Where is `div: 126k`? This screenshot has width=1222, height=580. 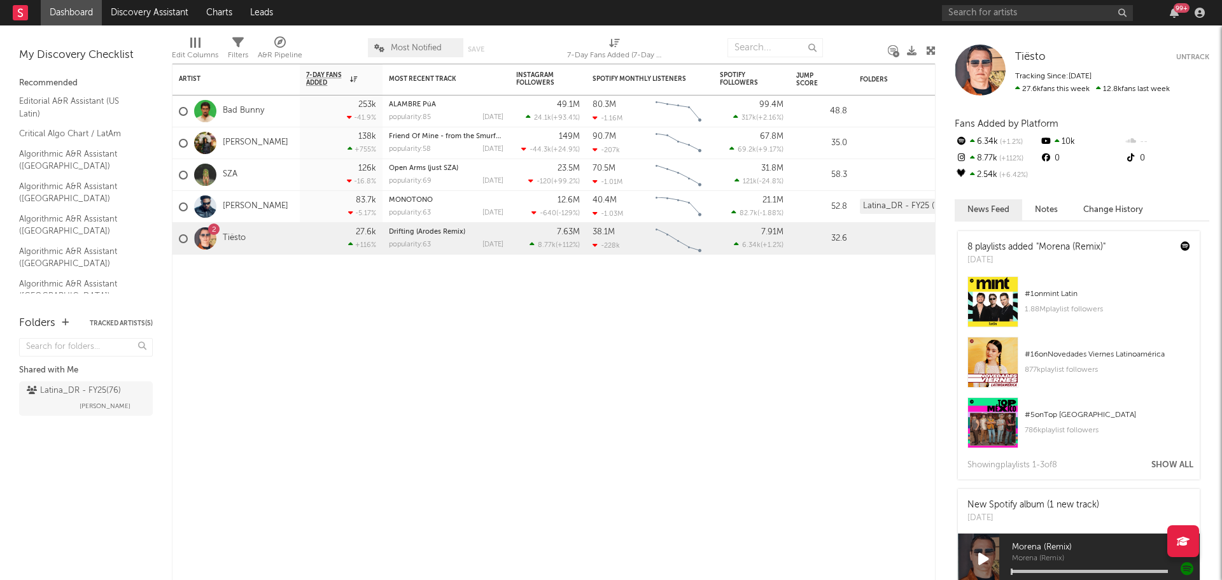
div: 126k is located at coordinates (367, 168).